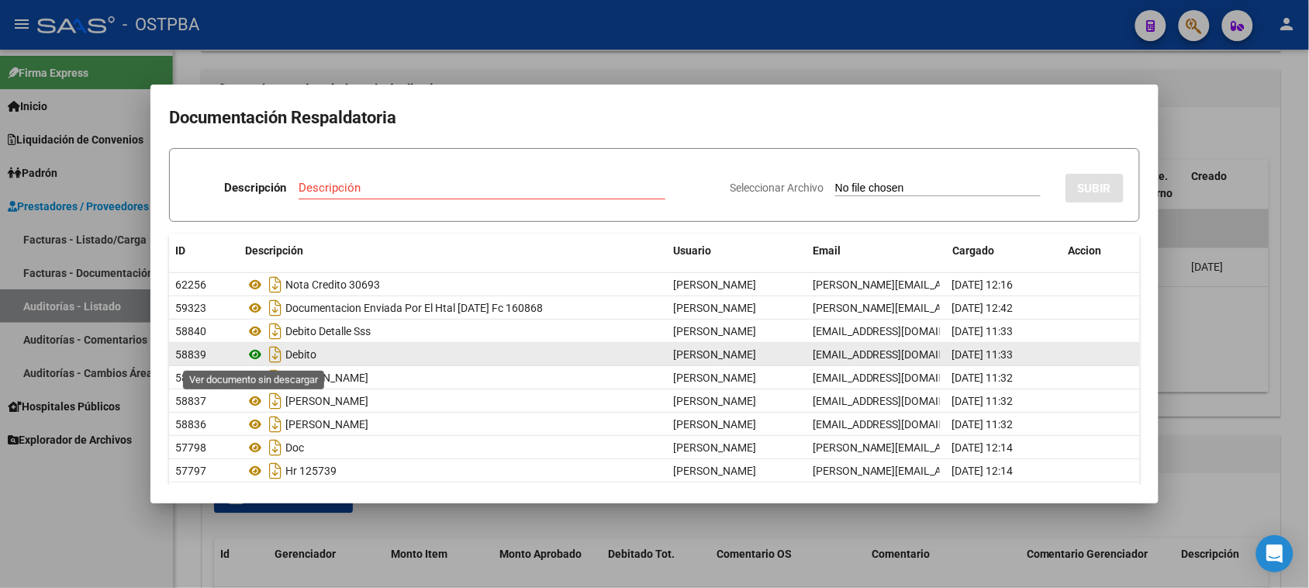 Image resolution: width=1309 pixels, height=588 pixels. I want to click on datatable-header-cell: Cargado, so click(1004, 250).